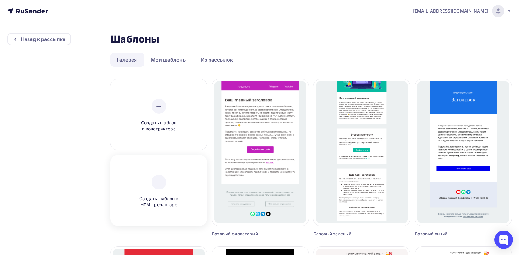  What do you see at coordinates (217, 60) in the screenshot?
I see `a: Из рассылок` at bounding box center [217, 60].